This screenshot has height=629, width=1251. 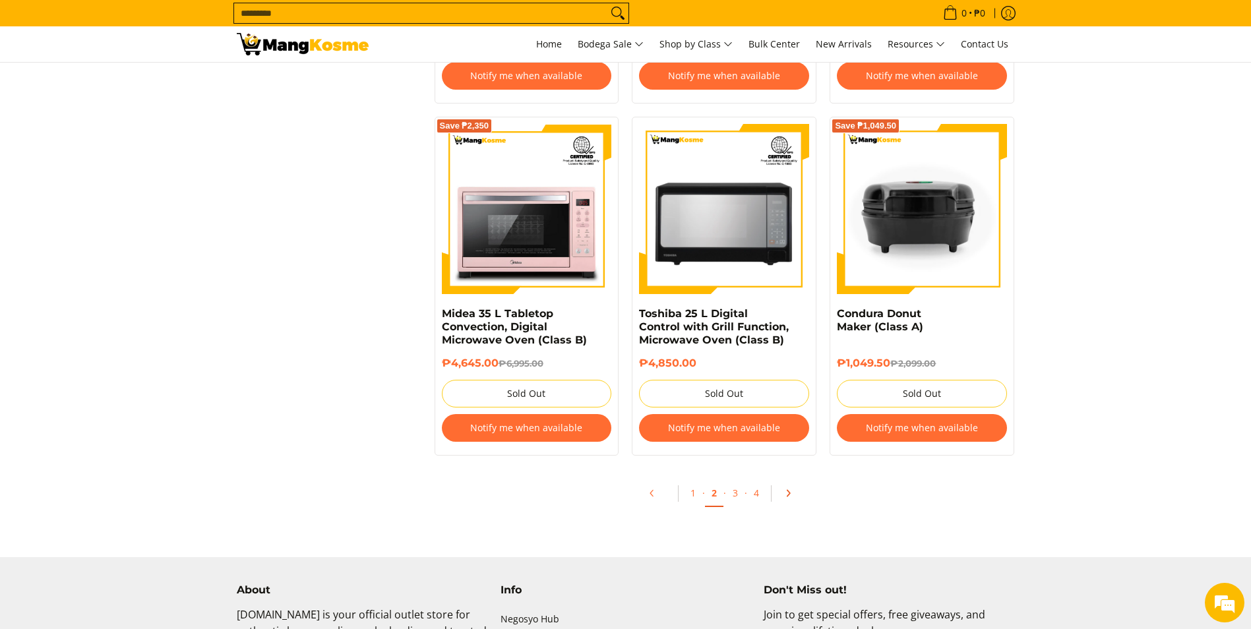 I want to click on h4: Don't Miss out!, so click(x=889, y=590).